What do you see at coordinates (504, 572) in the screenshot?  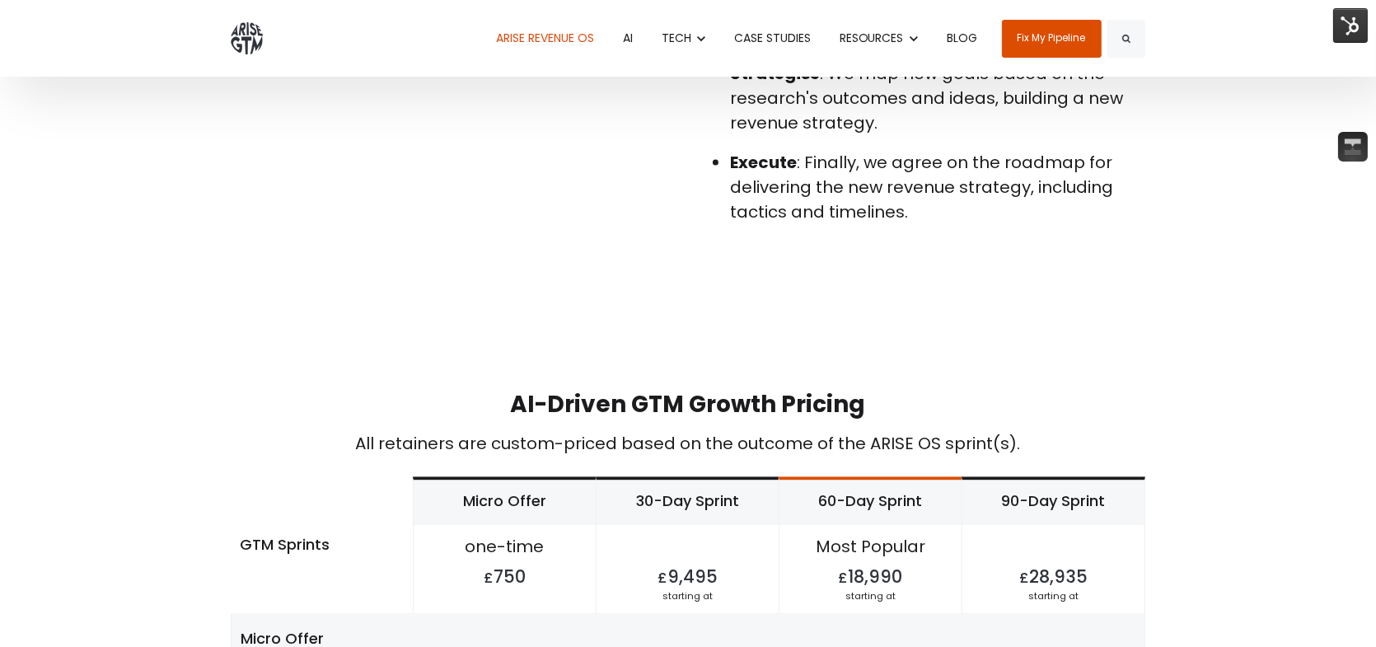 I see `h4: 750` at bounding box center [504, 572].